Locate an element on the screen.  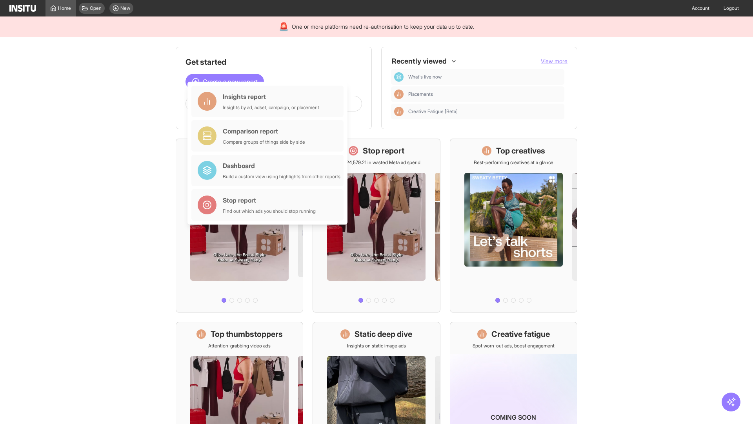
h1: Top creatives is located at coordinates (520, 151).